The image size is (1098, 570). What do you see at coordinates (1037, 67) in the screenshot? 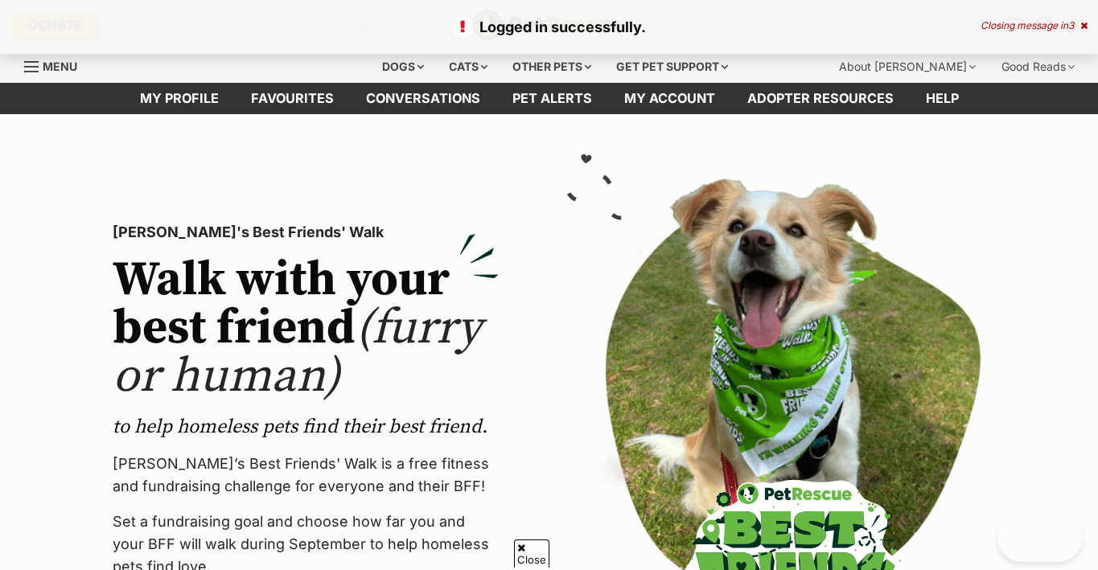
I see `div: Good Reads` at bounding box center [1037, 67].